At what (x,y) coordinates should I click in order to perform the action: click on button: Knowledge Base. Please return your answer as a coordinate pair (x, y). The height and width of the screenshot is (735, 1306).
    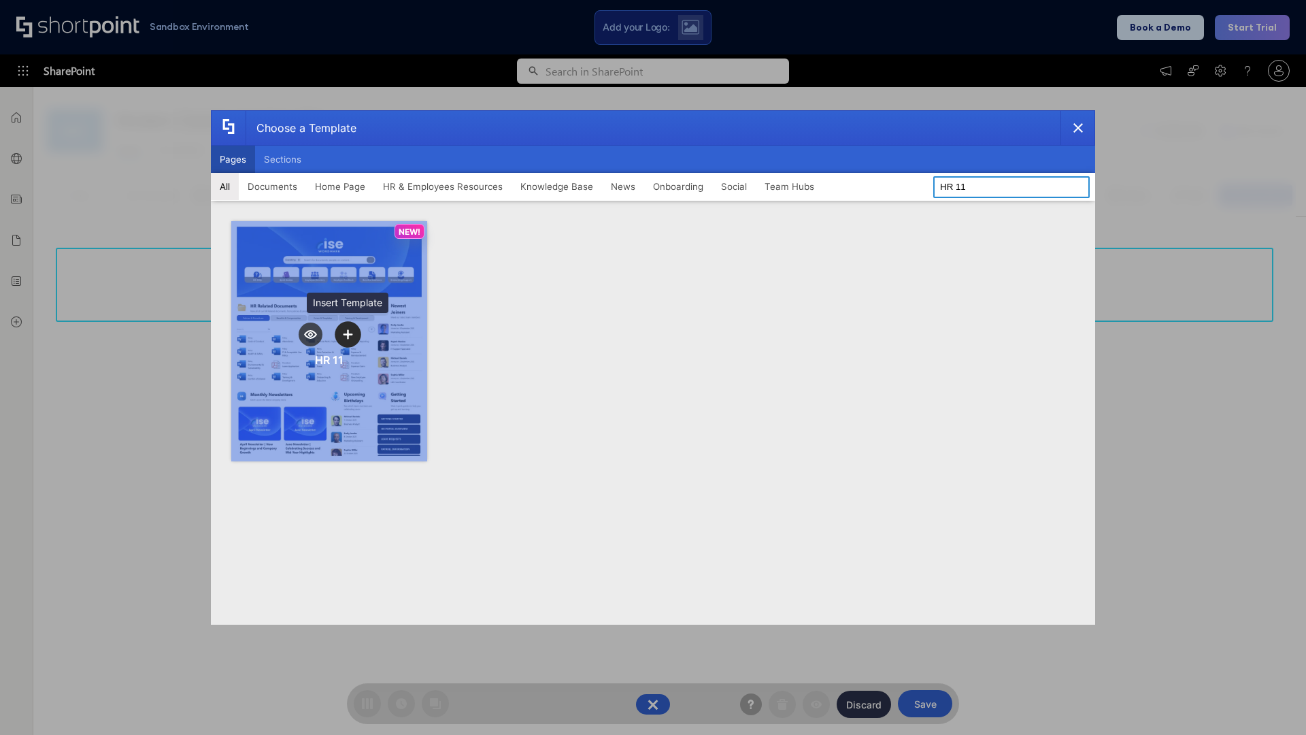
    Looking at the image, I should click on (556, 186).